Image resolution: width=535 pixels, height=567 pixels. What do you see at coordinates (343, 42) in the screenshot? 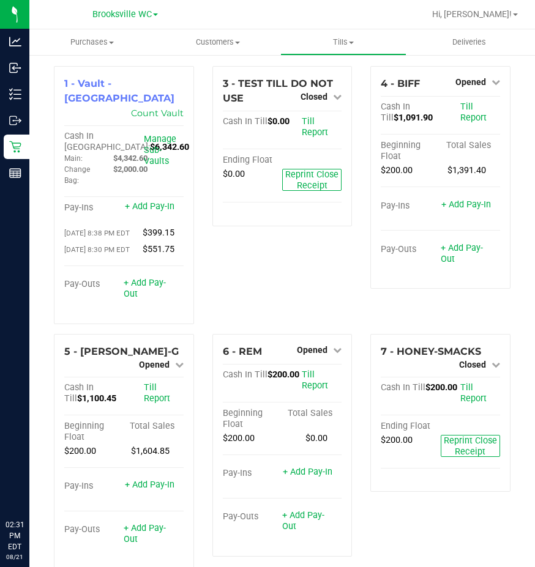
I see `span: Tills` at bounding box center [343, 42].